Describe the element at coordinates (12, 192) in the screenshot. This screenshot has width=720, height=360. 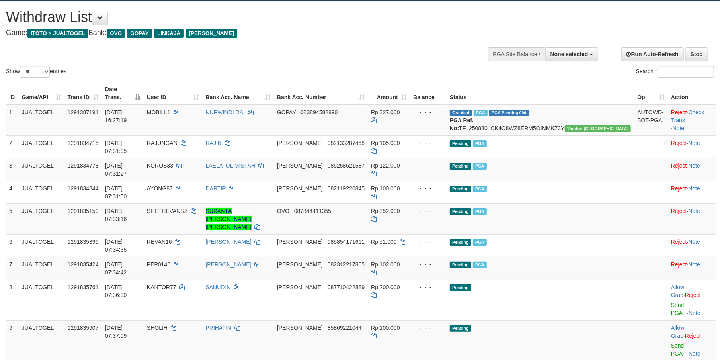
I see `td: 4` at that location.